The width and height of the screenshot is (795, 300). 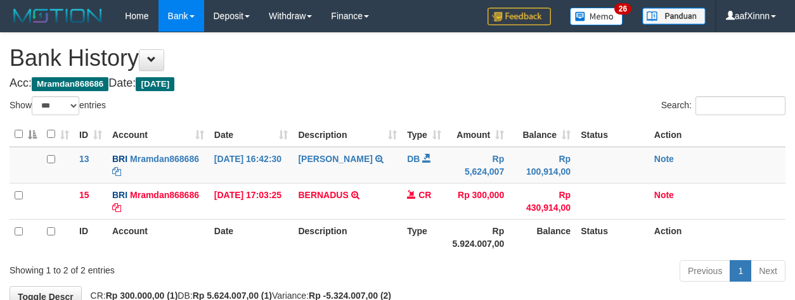 I want to click on td: Rp 300,000, so click(x=477, y=201).